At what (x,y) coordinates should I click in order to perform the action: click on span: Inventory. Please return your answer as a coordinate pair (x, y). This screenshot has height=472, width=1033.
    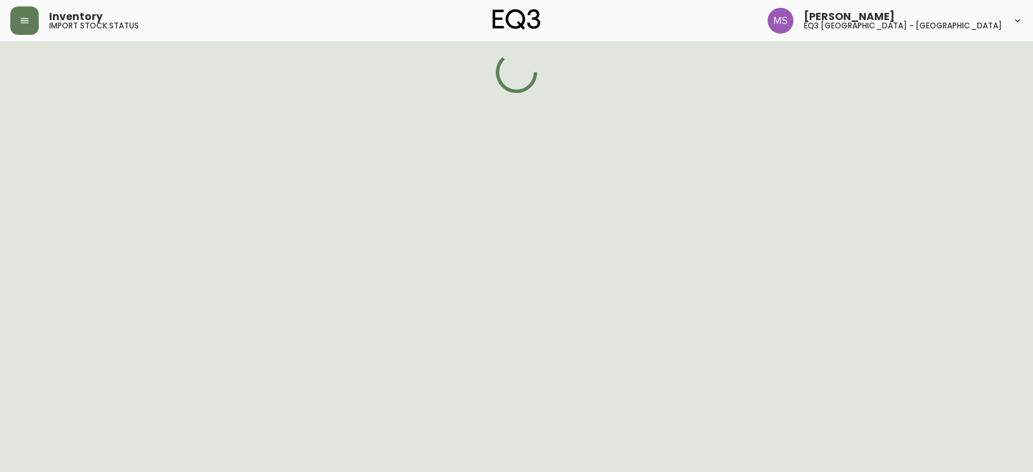
    Looking at the image, I should click on (76, 17).